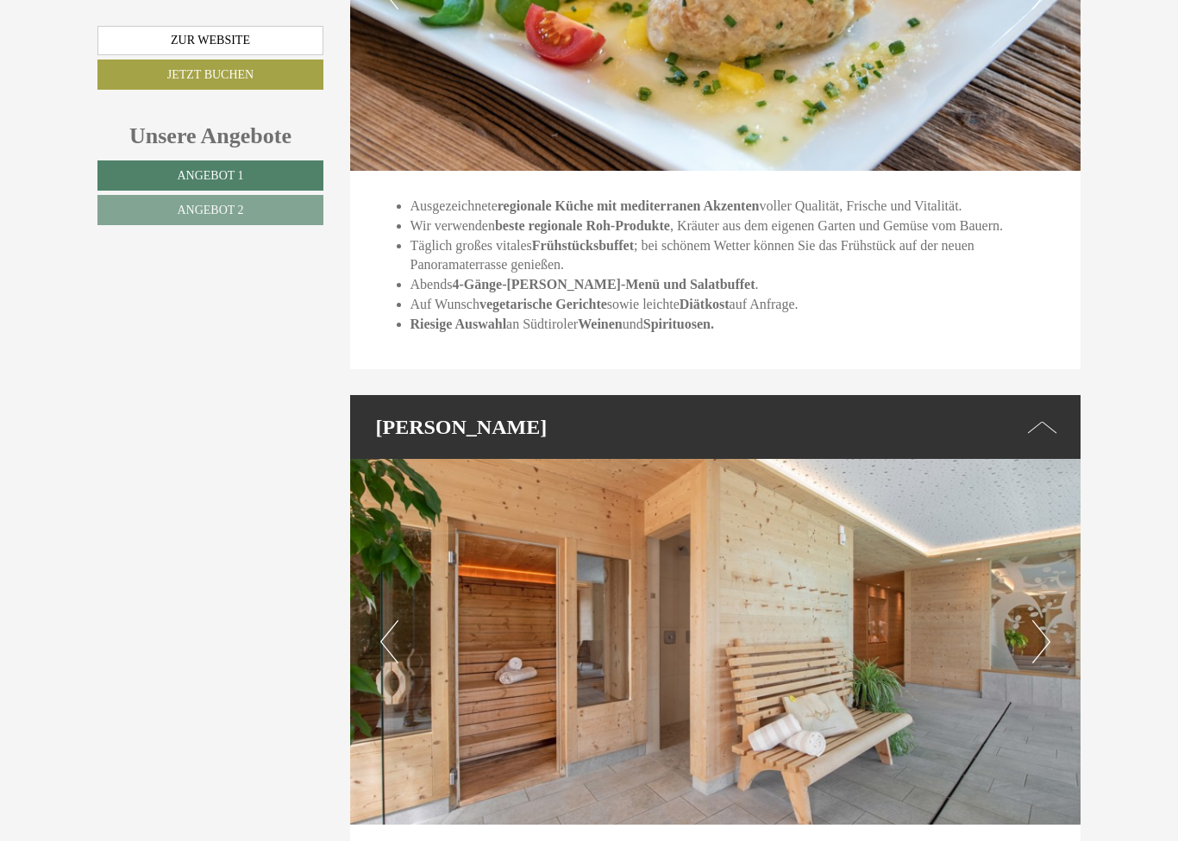 The image size is (1178, 841). I want to click on a: Zur Website, so click(210, 41).